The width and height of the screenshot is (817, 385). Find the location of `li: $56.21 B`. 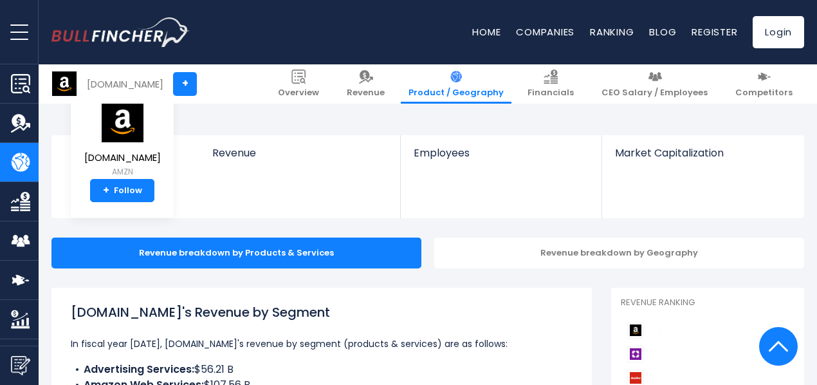

li: $56.21 B is located at coordinates (322, 369).